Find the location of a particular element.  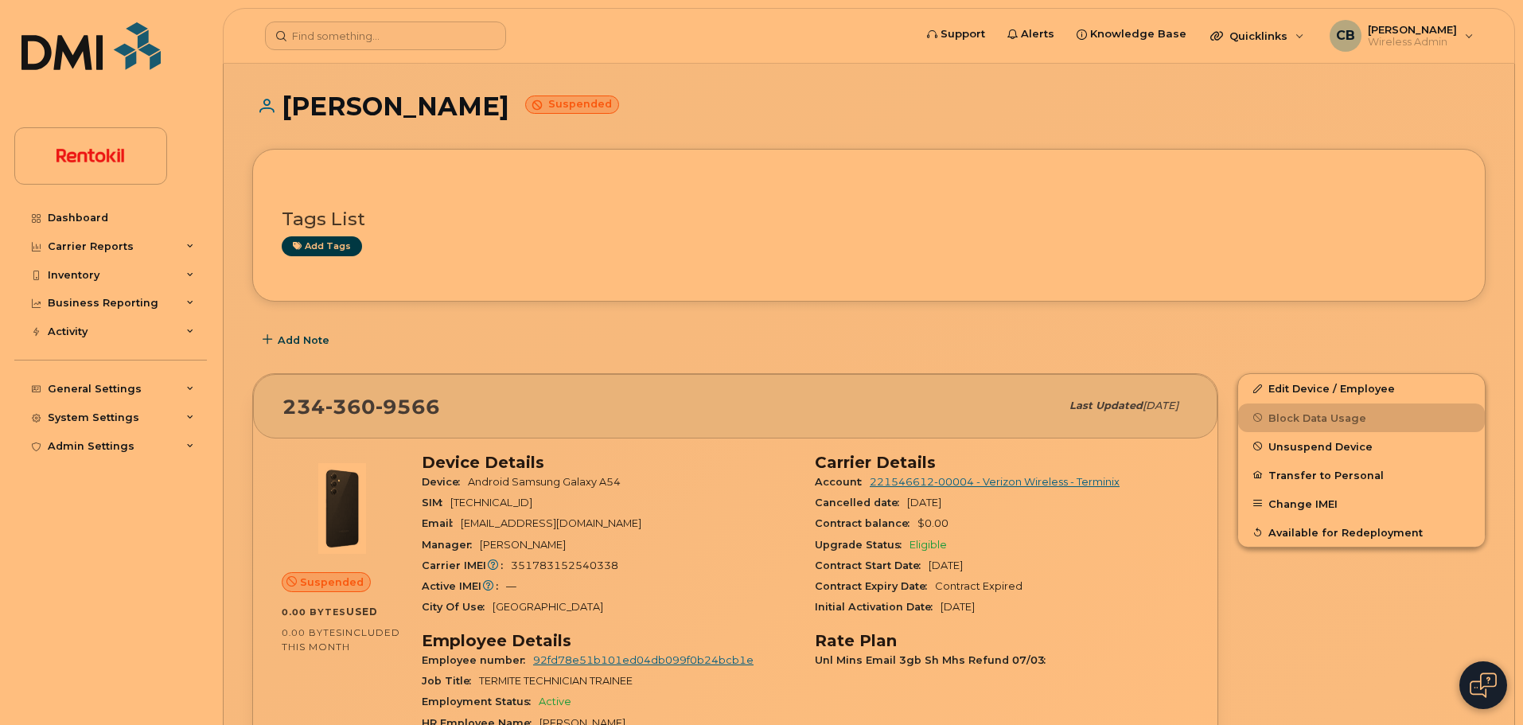

span: Manager is located at coordinates (450, 544).